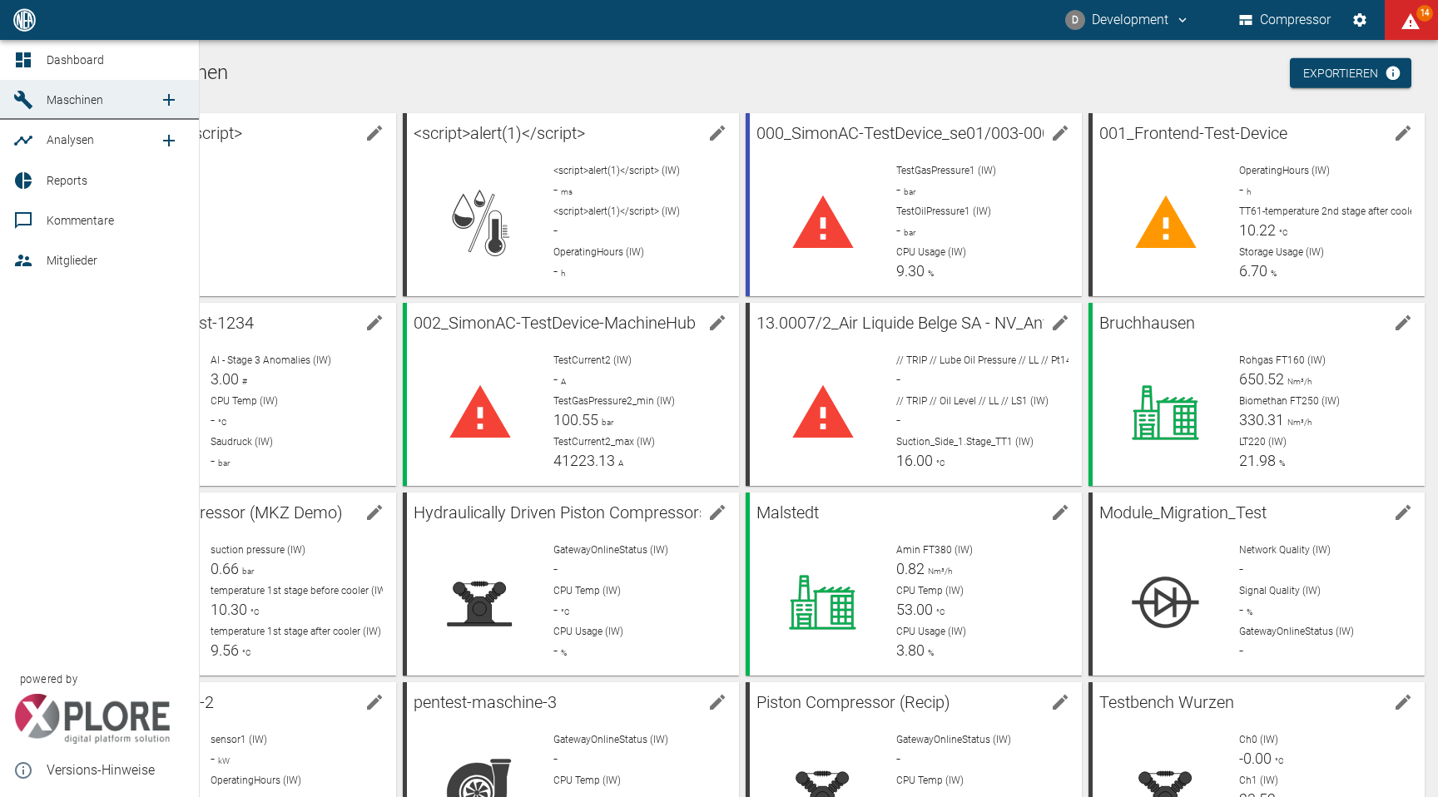 The width and height of the screenshot is (1438, 797). What do you see at coordinates (48, 679) in the screenshot?
I see `span: powered by` at bounding box center [48, 679].